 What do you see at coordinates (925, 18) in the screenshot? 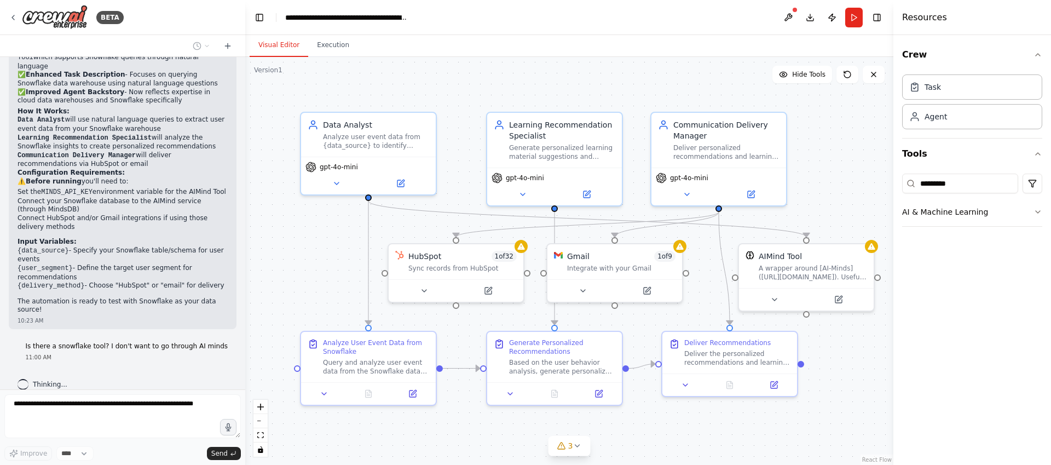
I see `h4: Resources` at bounding box center [925, 18].